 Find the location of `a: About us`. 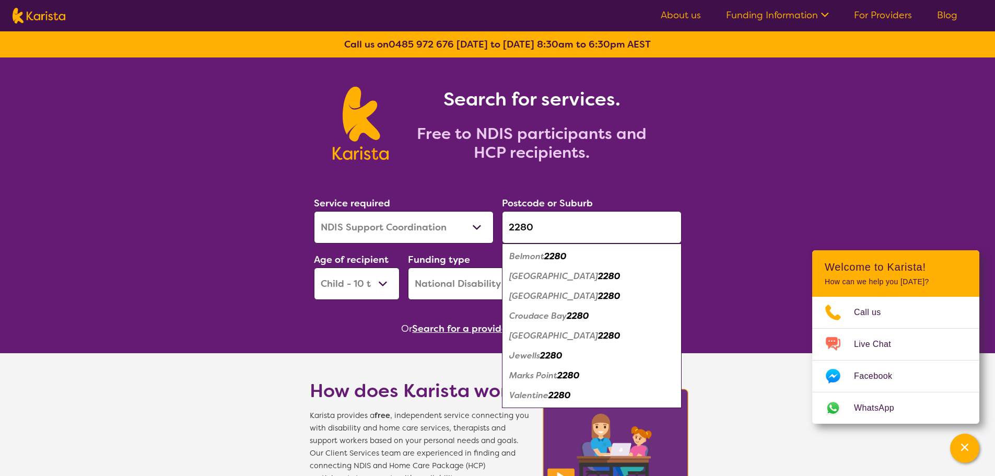

a: About us is located at coordinates (680, 15).